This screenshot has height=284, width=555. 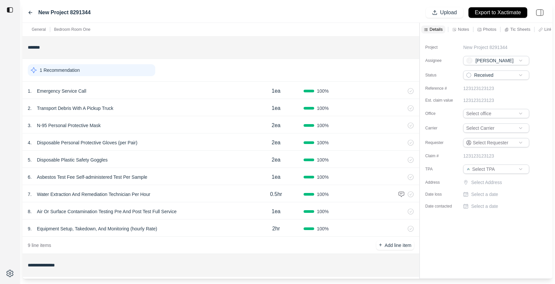 I want to click on p: Disposable Plastic Safety Goggles, so click(x=72, y=160).